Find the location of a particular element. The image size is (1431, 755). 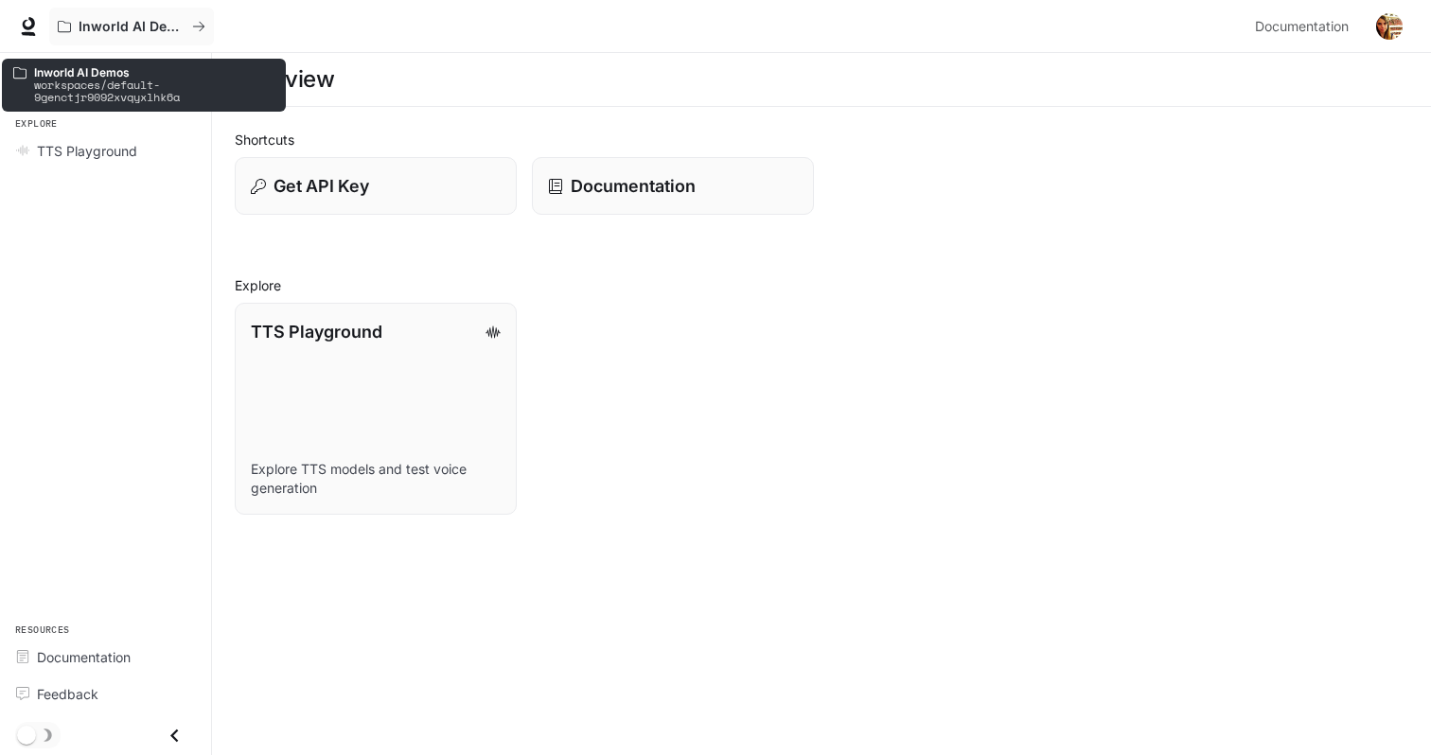

span: Dark mode toggle is located at coordinates (26, 734).